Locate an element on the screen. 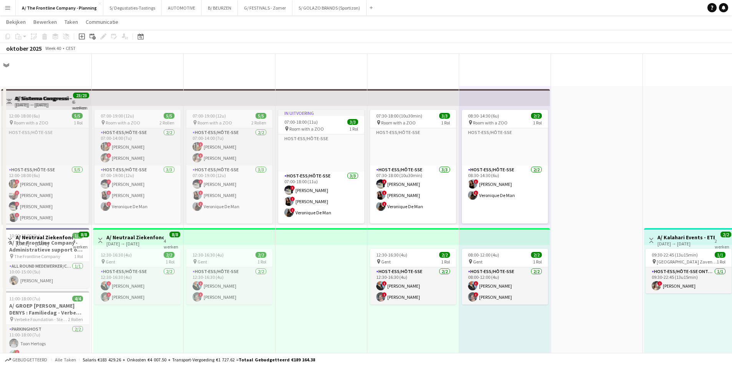 Image resolution: width=732 pixels, height=366 pixels. span: 07:00-18:00 (11u) is located at coordinates (301, 122).